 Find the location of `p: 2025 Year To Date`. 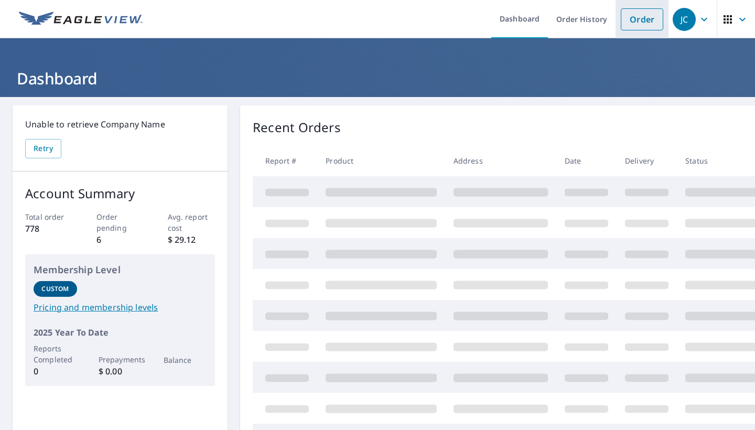

p: 2025 Year To Date is located at coordinates (120, 332).